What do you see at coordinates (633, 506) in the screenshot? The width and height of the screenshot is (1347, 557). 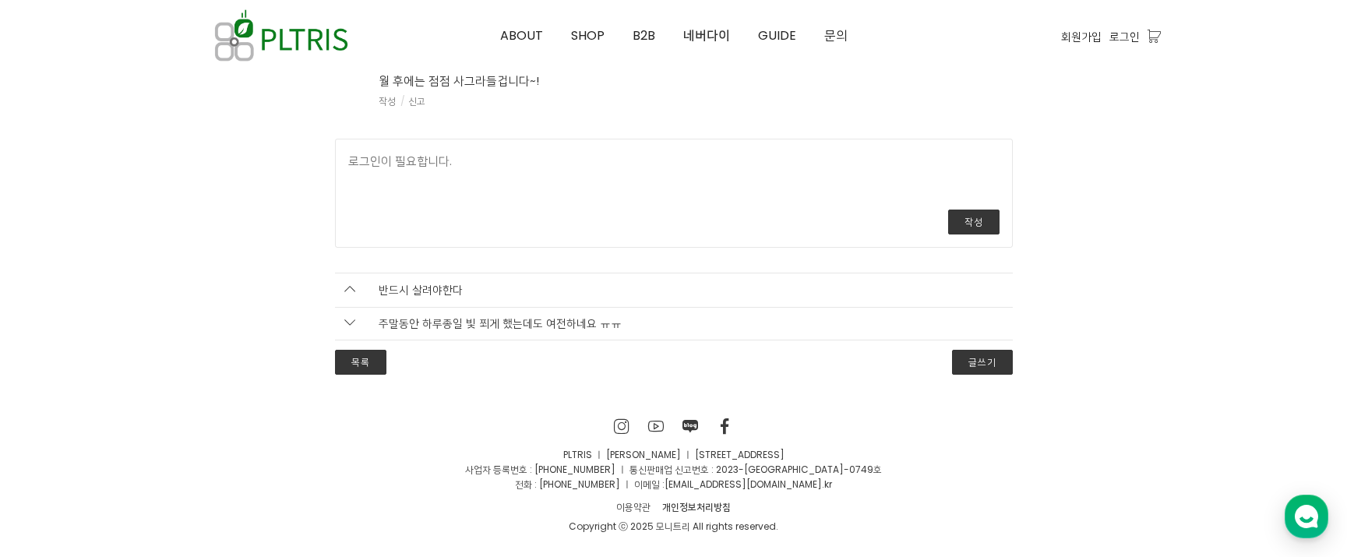 I see `a: 이용약관` at bounding box center [633, 506].